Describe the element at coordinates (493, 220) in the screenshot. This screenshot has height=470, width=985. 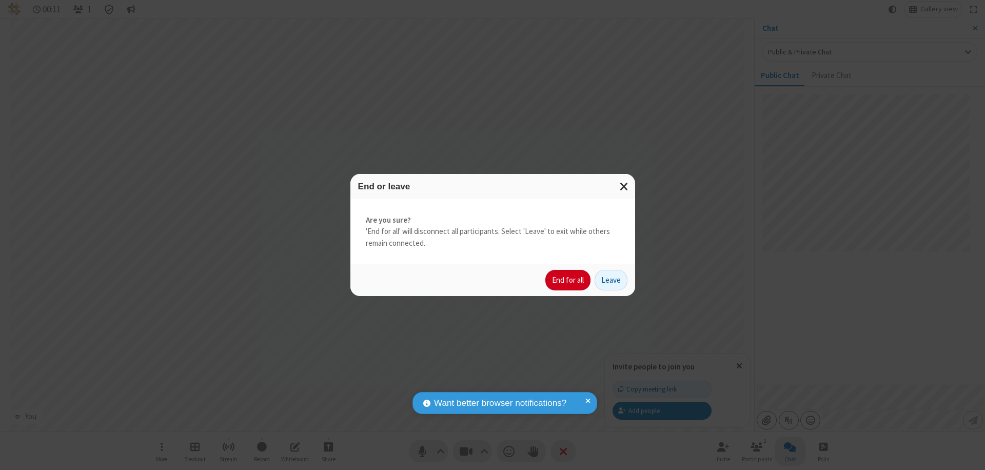
I see `strong: Are you sure?` at that location.